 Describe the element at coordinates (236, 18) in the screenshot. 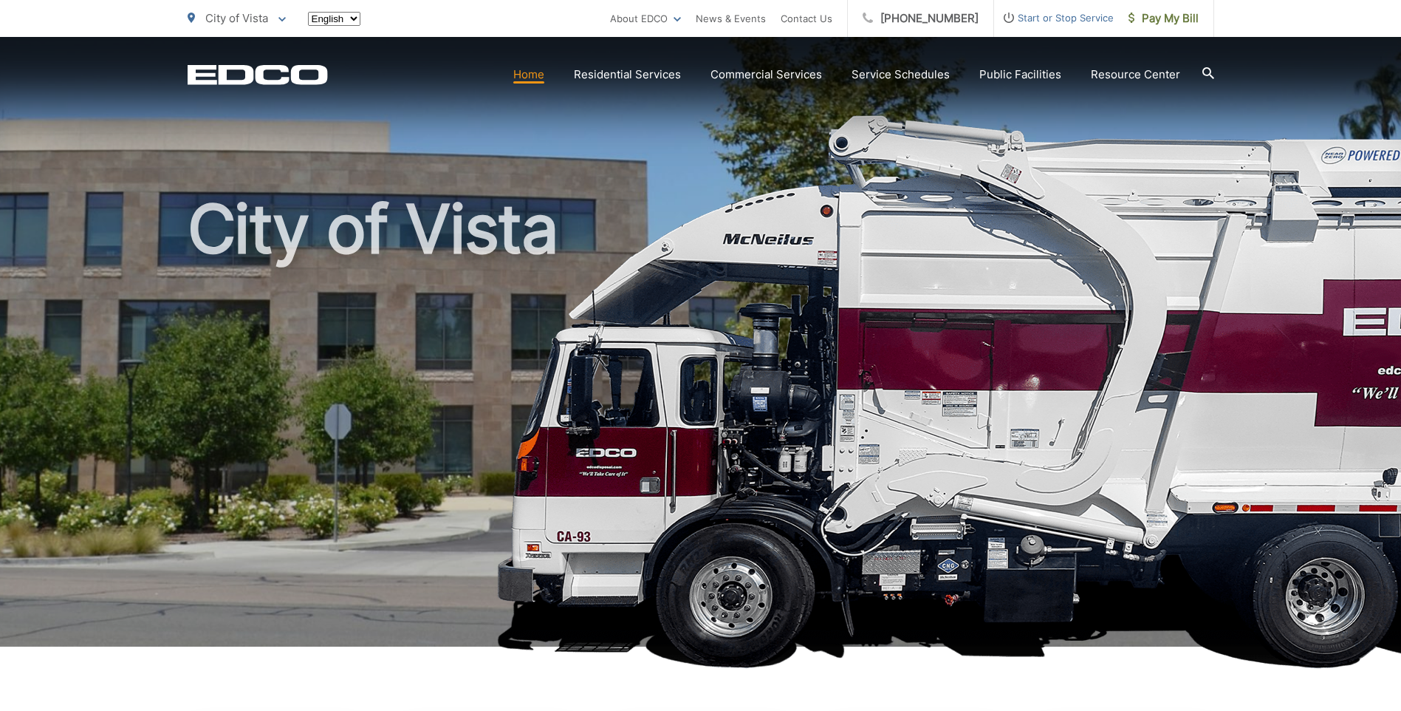

I see `span: City of Vista` at that location.